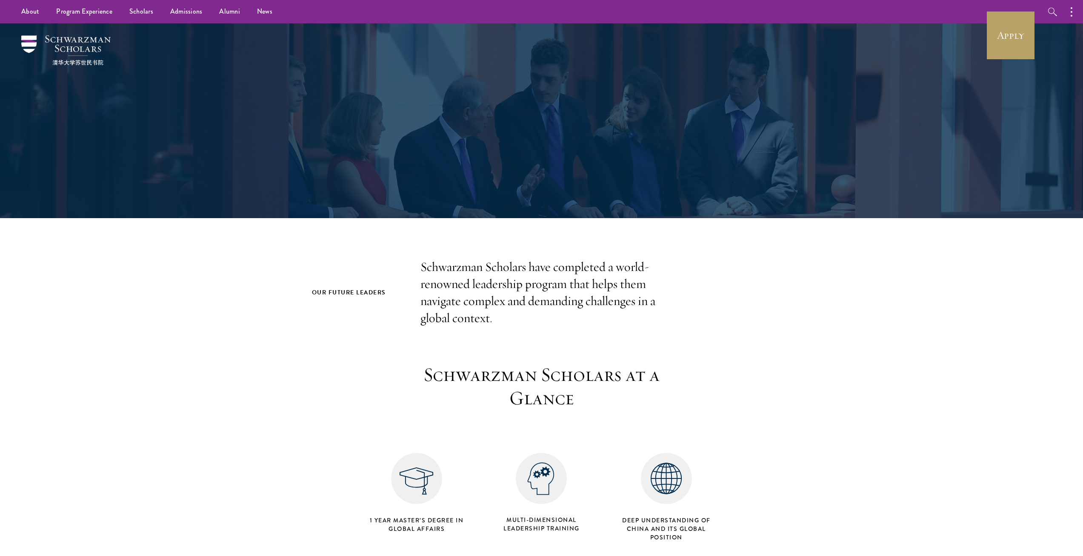 This screenshot has height=556, width=1083. I want to click on h4: Deep understanding of China and its global position, so click(666, 528).